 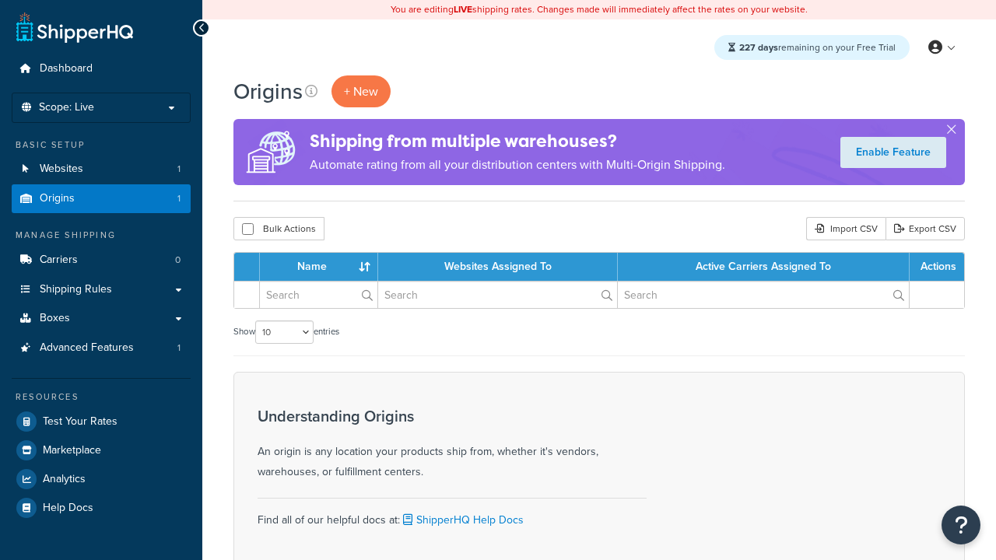 I want to click on li: Marketplace, so click(x=101, y=451).